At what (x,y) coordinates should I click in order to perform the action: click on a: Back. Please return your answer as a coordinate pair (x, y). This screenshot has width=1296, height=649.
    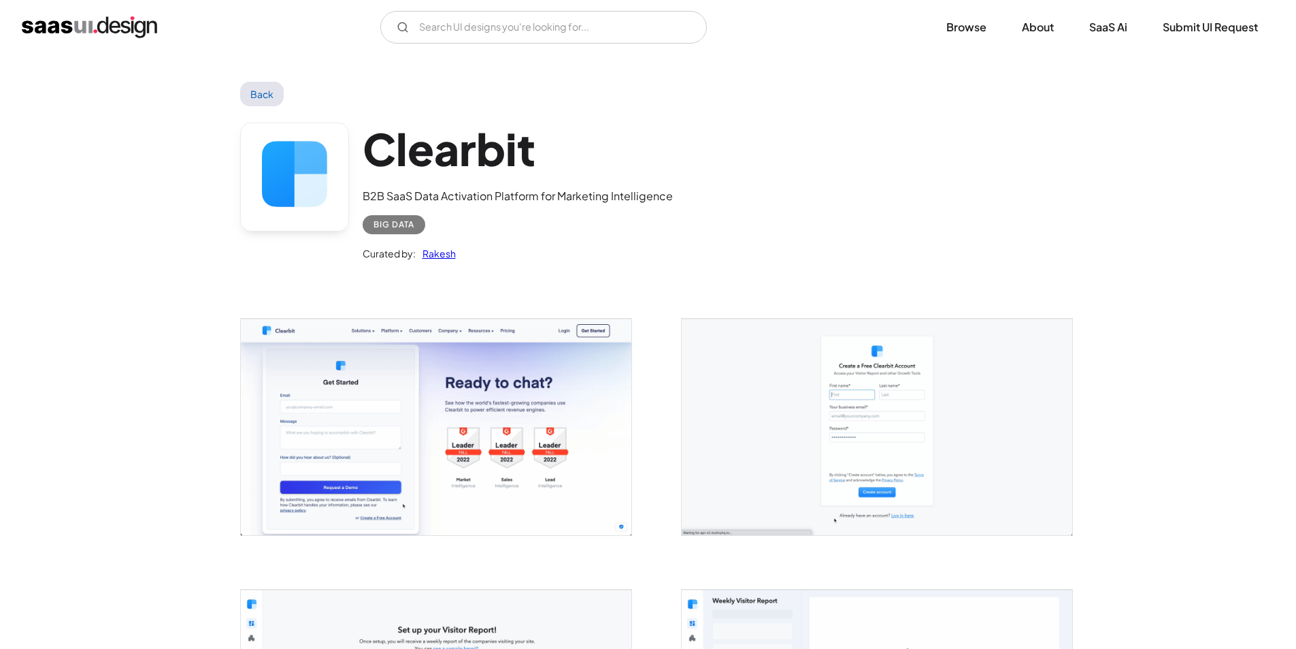
    Looking at the image, I should click on (262, 94).